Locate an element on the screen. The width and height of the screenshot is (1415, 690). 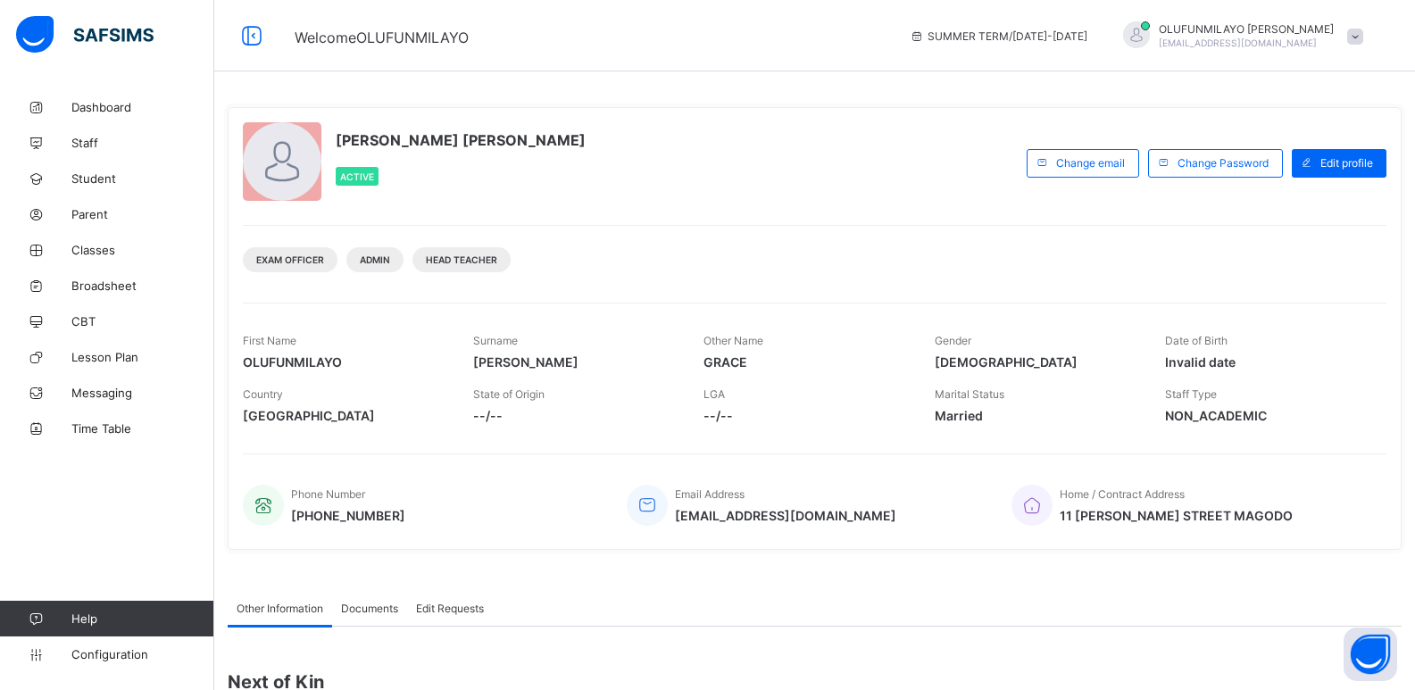
span: Lesson Plan is located at coordinates (143, 357).